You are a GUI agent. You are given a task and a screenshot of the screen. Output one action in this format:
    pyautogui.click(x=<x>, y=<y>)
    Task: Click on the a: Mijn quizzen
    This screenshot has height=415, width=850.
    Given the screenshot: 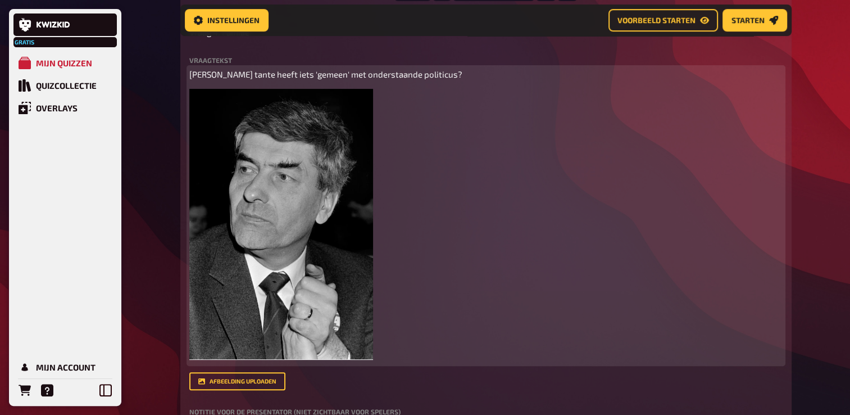 What is the action you would take?
    pyautogui.click(x=65, y=63)
    